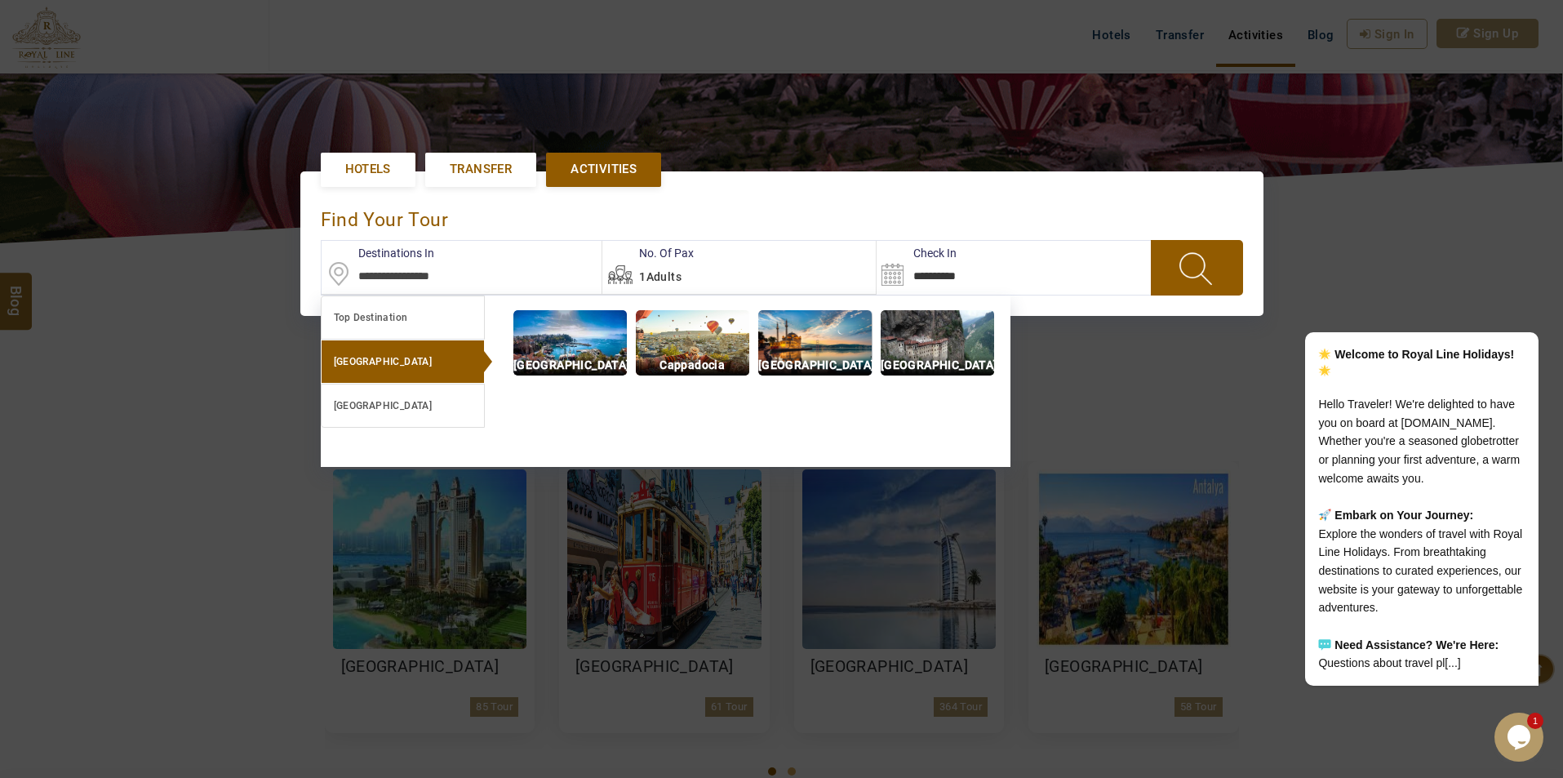 The width and height of the screenshot is (1563, 778). What do you see at coordinates (148, 342) in the screenshot?
I see `div: 🌟 Welcome to Royal Line Holidays!🌟Hello Traveler! We're delighted to have you on board at [DOMAIN...` at bounding box center [148, 342].